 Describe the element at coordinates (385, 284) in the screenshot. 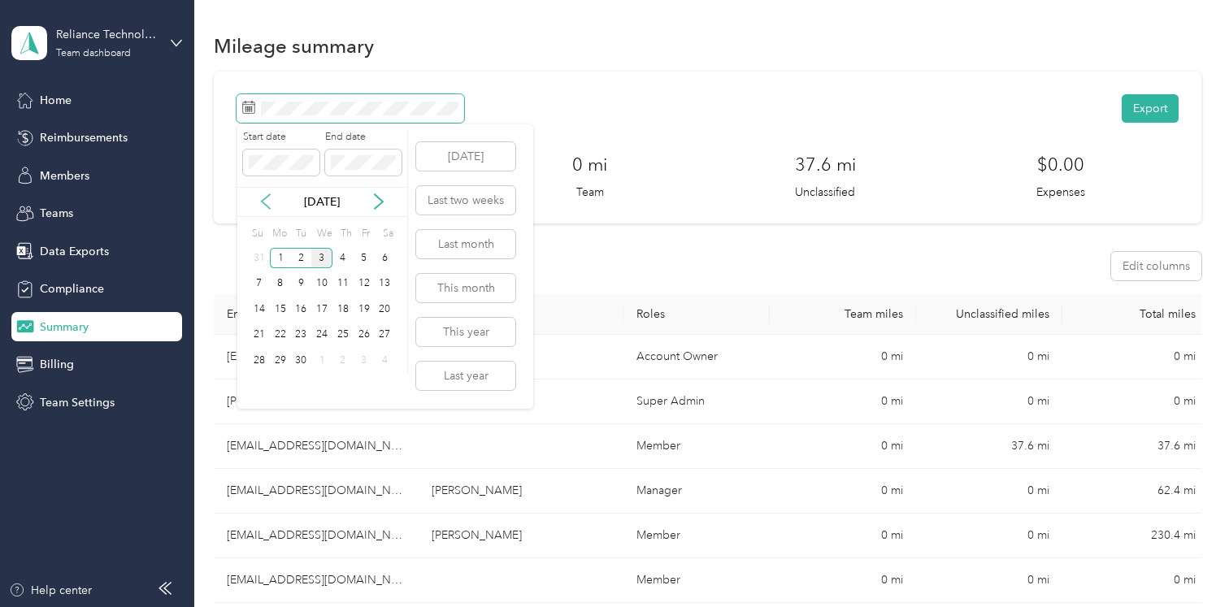

I see `div: 13` at that location.